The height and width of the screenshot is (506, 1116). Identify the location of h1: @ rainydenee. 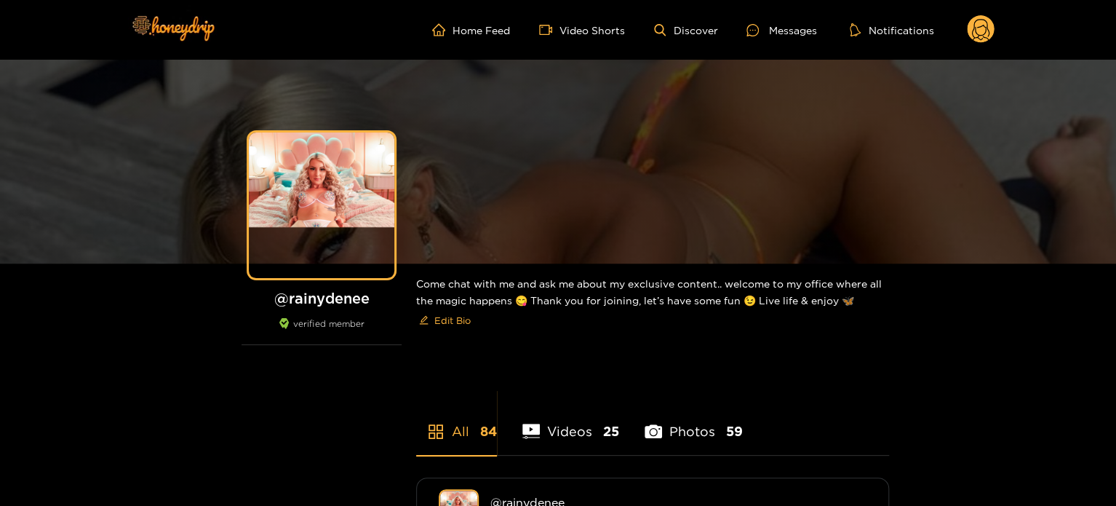
(322, 298).